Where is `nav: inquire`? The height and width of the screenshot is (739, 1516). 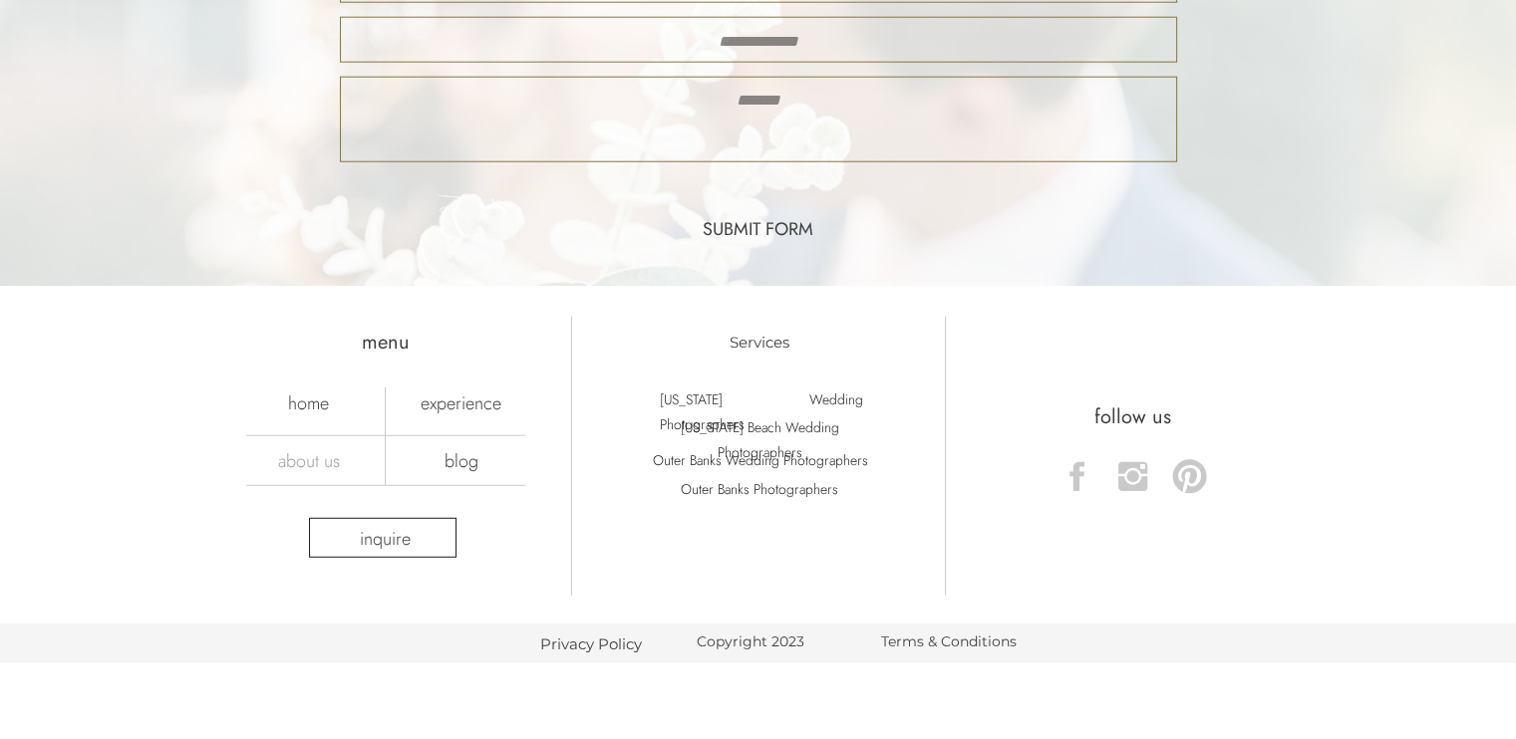 nav: inquire is located at coordinates (386, 538).